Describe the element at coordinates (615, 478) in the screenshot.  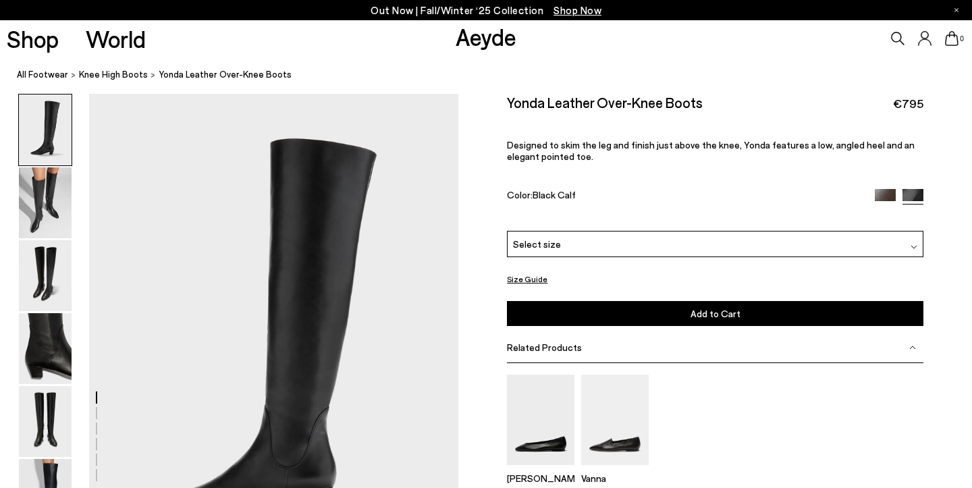
I see `p: Vanna` at that location.